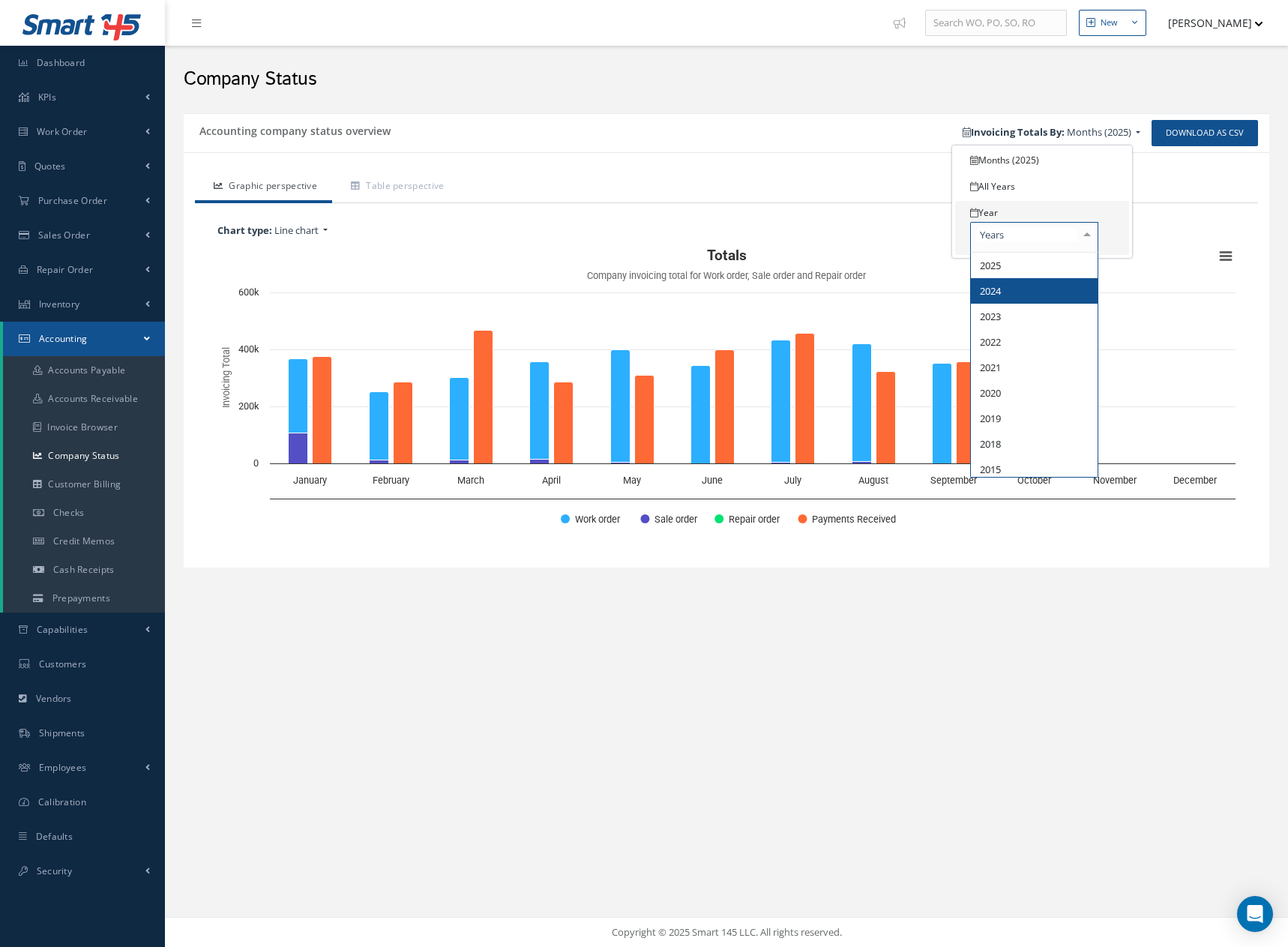 The width and height of the screenshot is (1288, 947). I want to click on span: Shipments, so click(62, 733).